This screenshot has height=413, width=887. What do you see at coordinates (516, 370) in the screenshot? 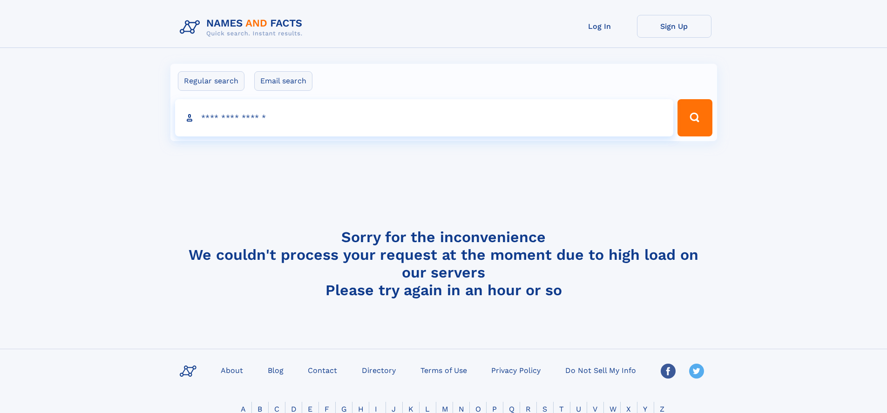
I see `a: Privacy Policy` at bounding box center [516, 370].